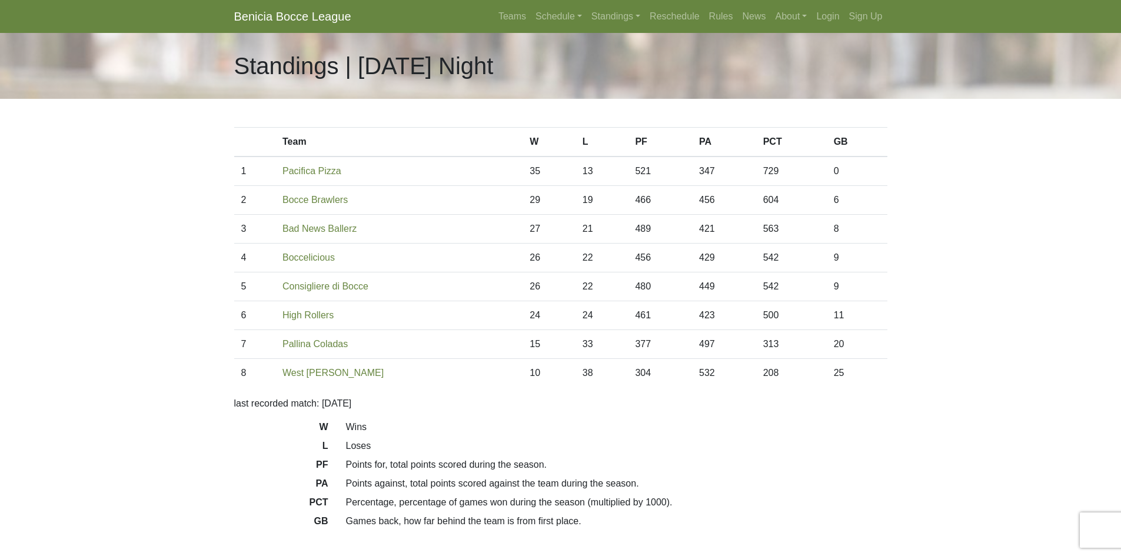  What do you see at coordinates (281, 429) in the screenshot?
I see `dt: W` at bounding box center [281, 429].